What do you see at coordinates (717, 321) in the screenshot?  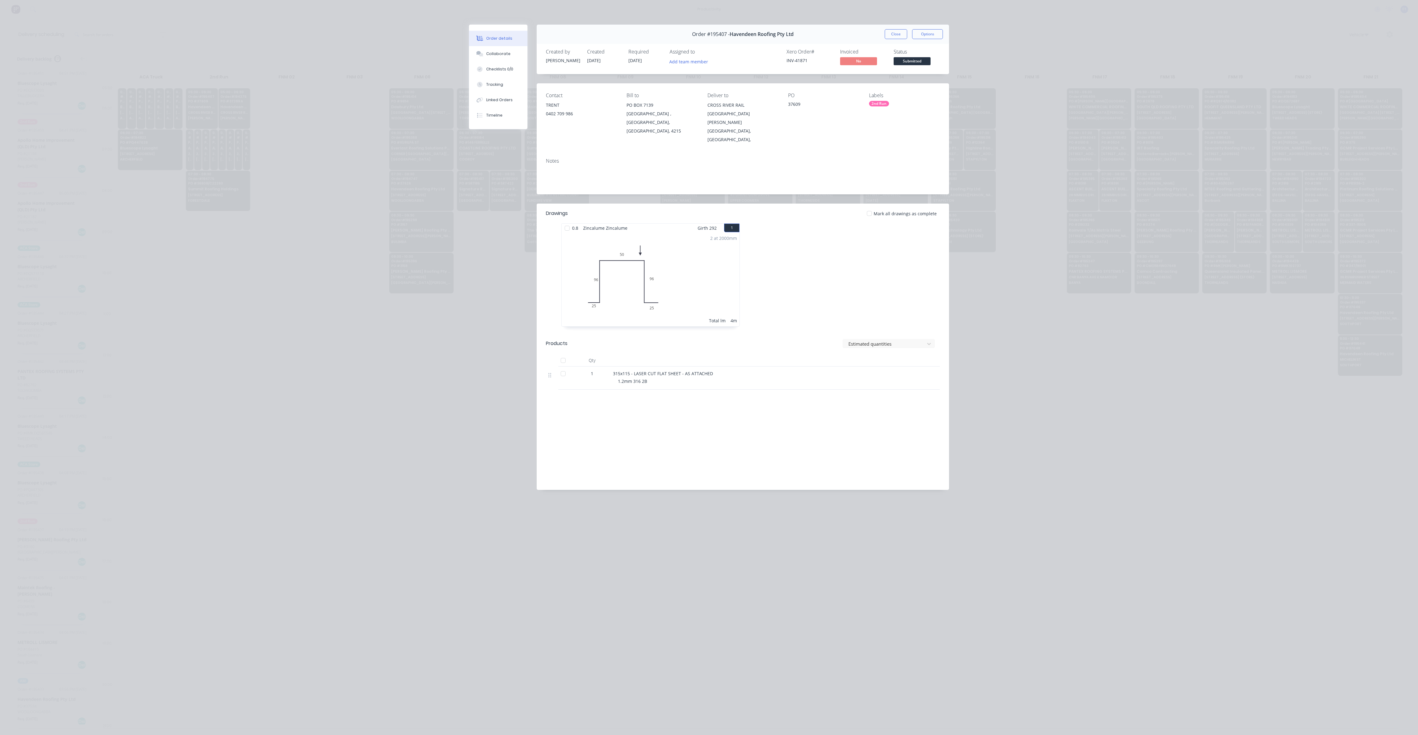 I see `div: Total lm` at bounding box center [717, 321].